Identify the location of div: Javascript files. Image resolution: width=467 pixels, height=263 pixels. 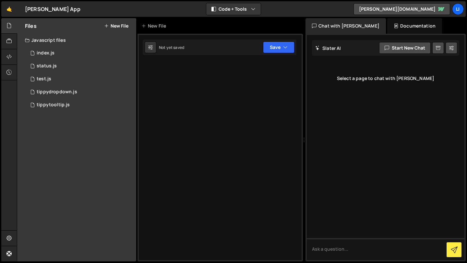
(76, 40).